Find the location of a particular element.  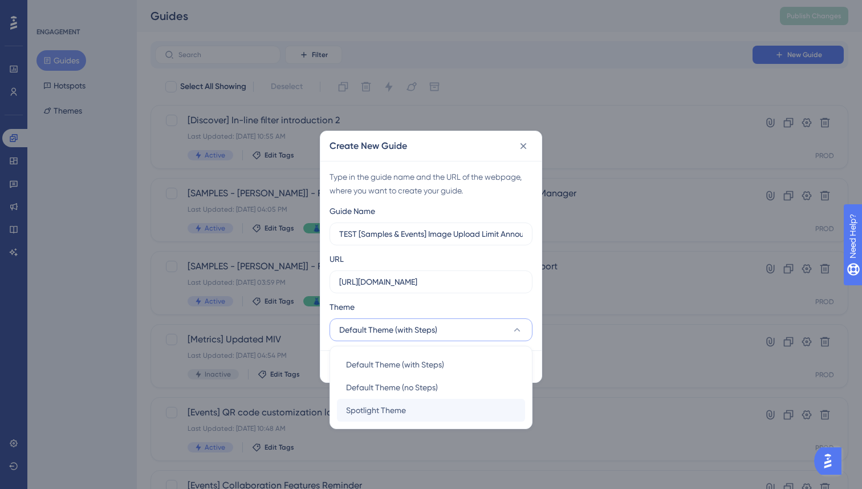

span: Default Theme (no Steps) is located at coordinates (392, 387).